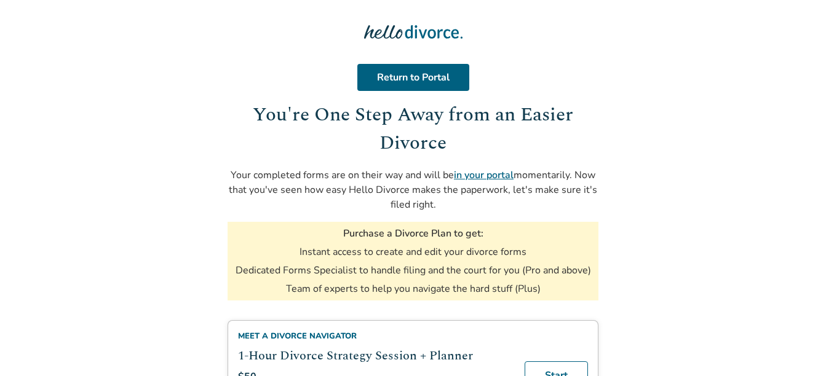  Describe the element at coordinates (483, 175) in the screenshot. I see `a: in your portal` at that location.